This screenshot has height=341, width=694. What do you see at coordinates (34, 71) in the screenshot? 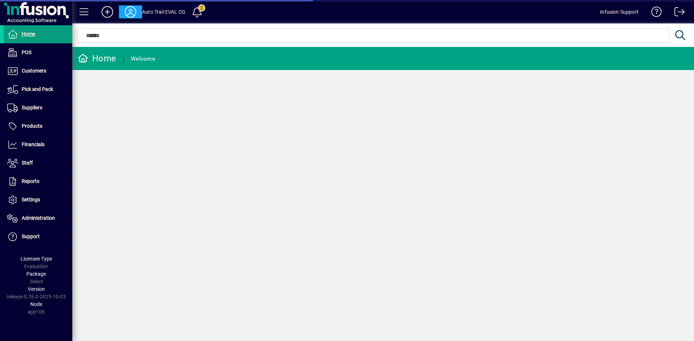
I see `span: Customers` at bounding box center [34, 71].